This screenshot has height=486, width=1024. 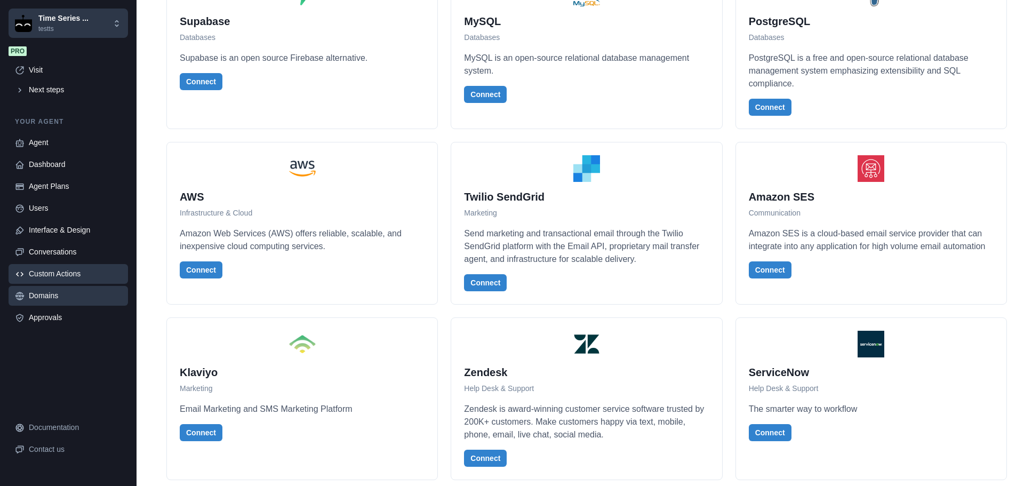 I want to click on h2: Amazon SES, so click(x=871, y=197).